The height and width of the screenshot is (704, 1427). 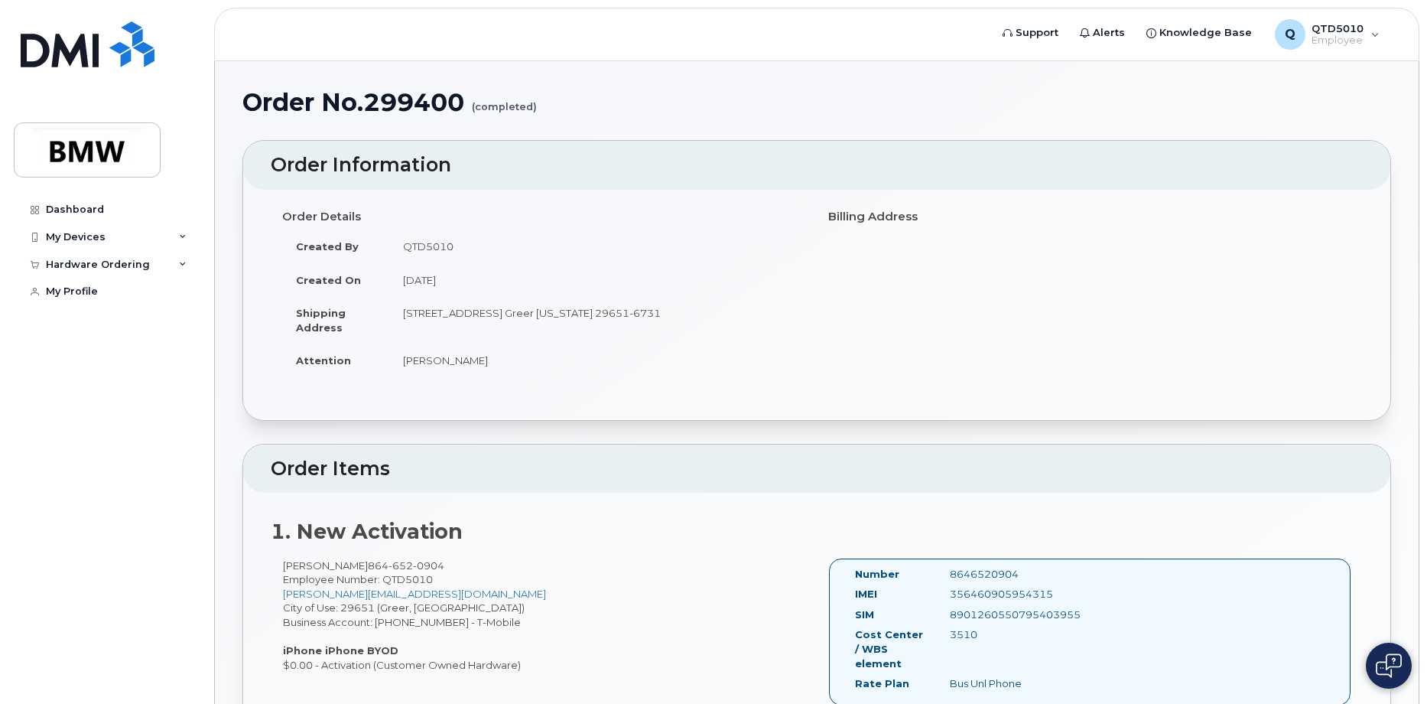 What do you see at coordinates (891, 649) in the screenshot?
I see `label: Cost Center / WBS element` at bounding box center [891, 649].